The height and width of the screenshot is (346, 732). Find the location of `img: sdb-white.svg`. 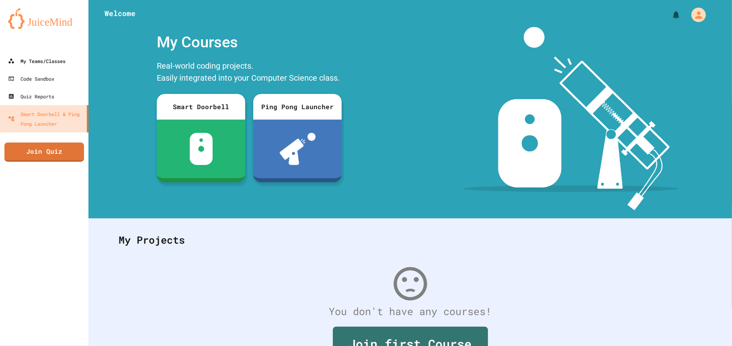

img: sdb-white.svg is located at coordinates (201, 149).